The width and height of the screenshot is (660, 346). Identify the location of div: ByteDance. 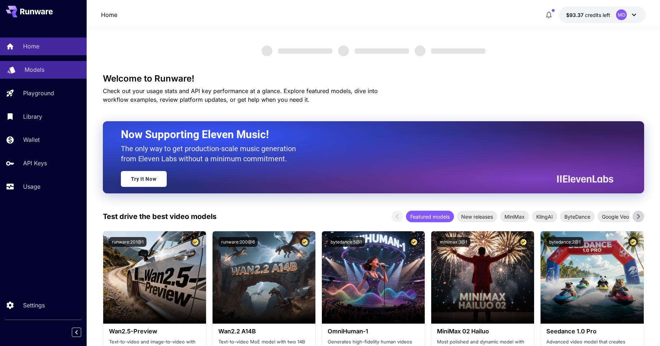
(578, 217).